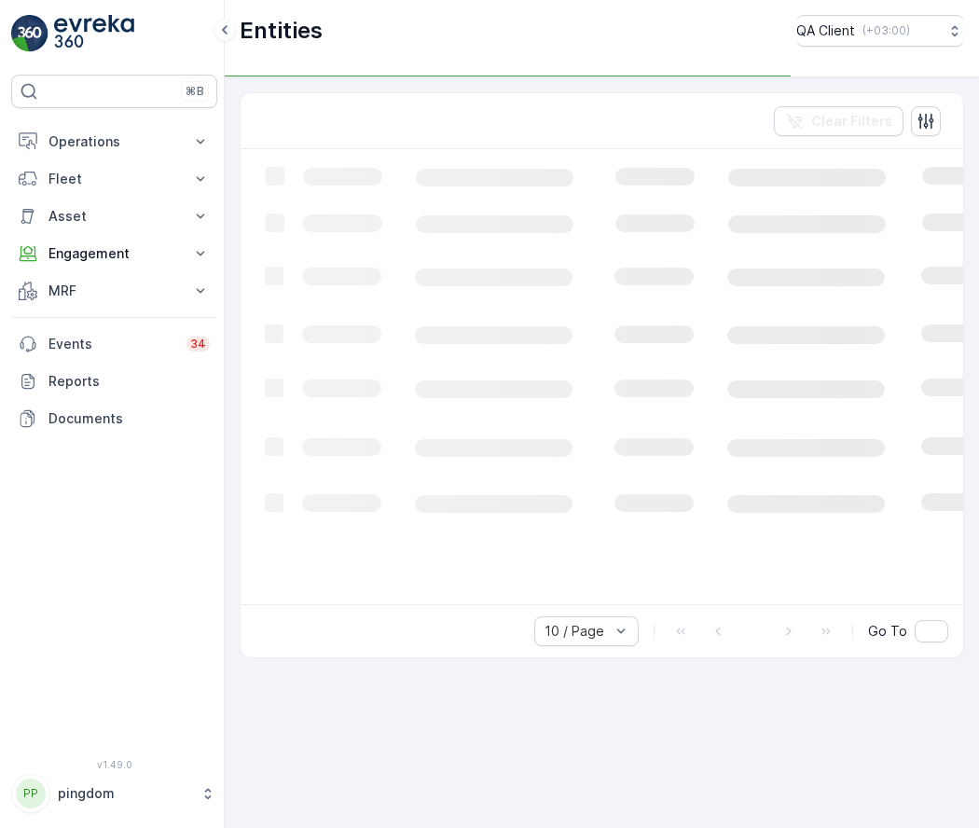 The image size is (979, 828). I want to click on div: PP, so click(31, 793).